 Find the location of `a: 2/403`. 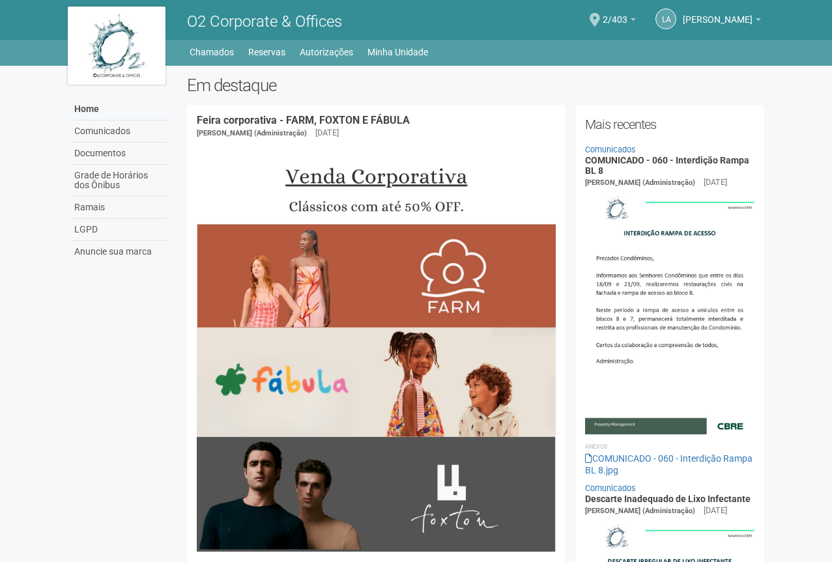

a: 2/403 is located at coordinates (619, 21).